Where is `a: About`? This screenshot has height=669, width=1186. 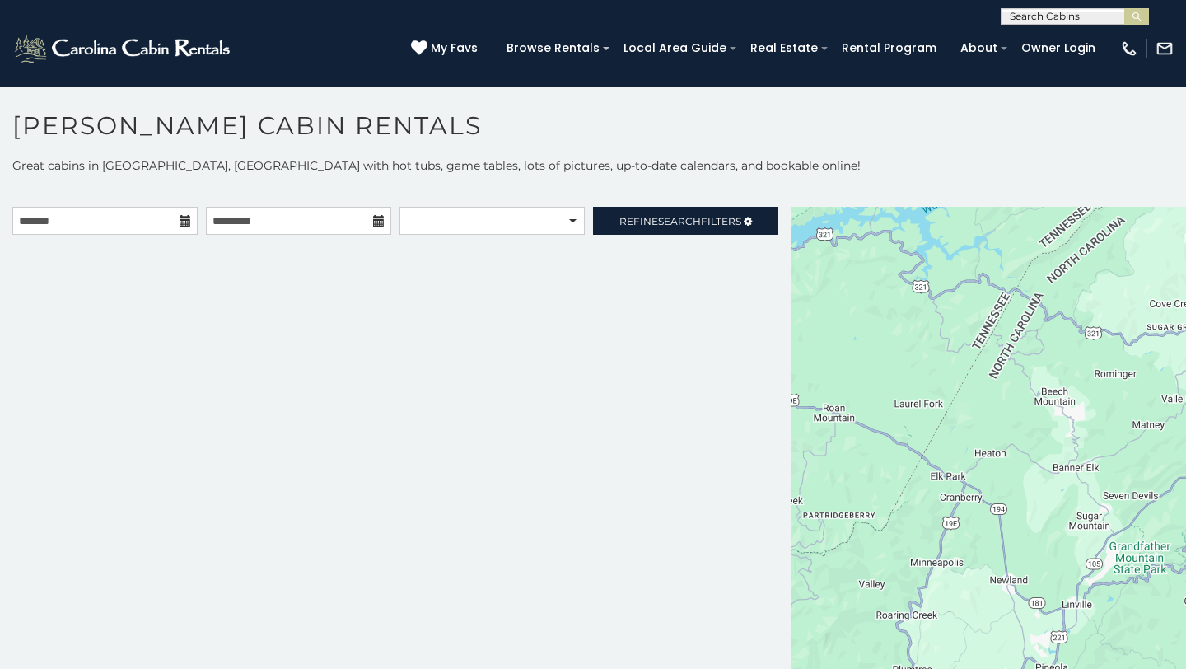 a: About is located at coordinates (979, 48).